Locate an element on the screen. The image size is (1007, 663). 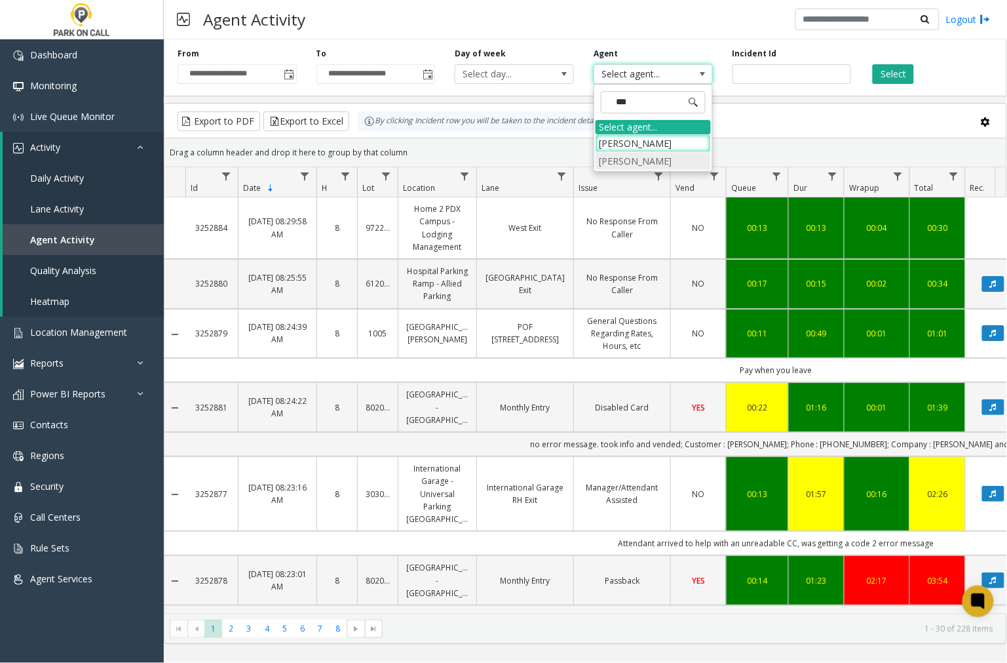
a: 3252880 is located at coordinates (212, 283).